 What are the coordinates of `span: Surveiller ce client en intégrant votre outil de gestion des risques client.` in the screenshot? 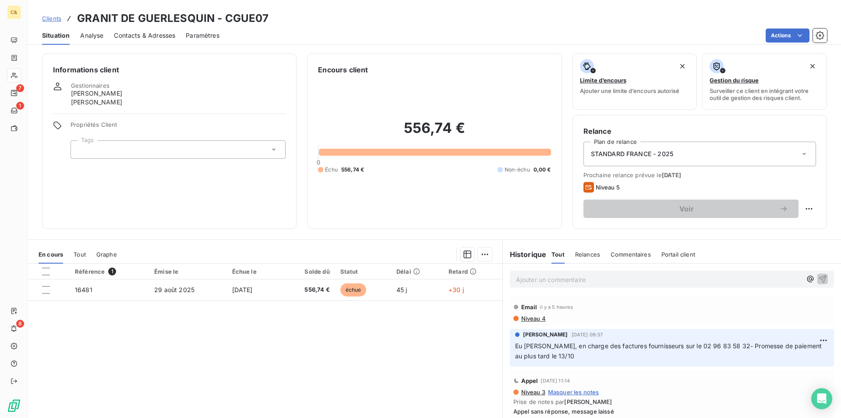 It's located at (765, 94).